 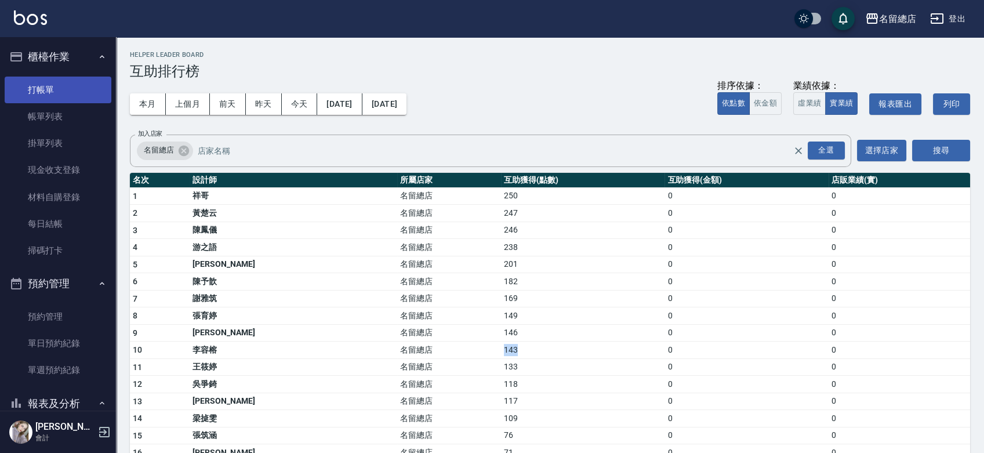 What do you see at coordinates (948, 19) in the screenshot?
I see `button: 登出` at bounding box center [948, 19].